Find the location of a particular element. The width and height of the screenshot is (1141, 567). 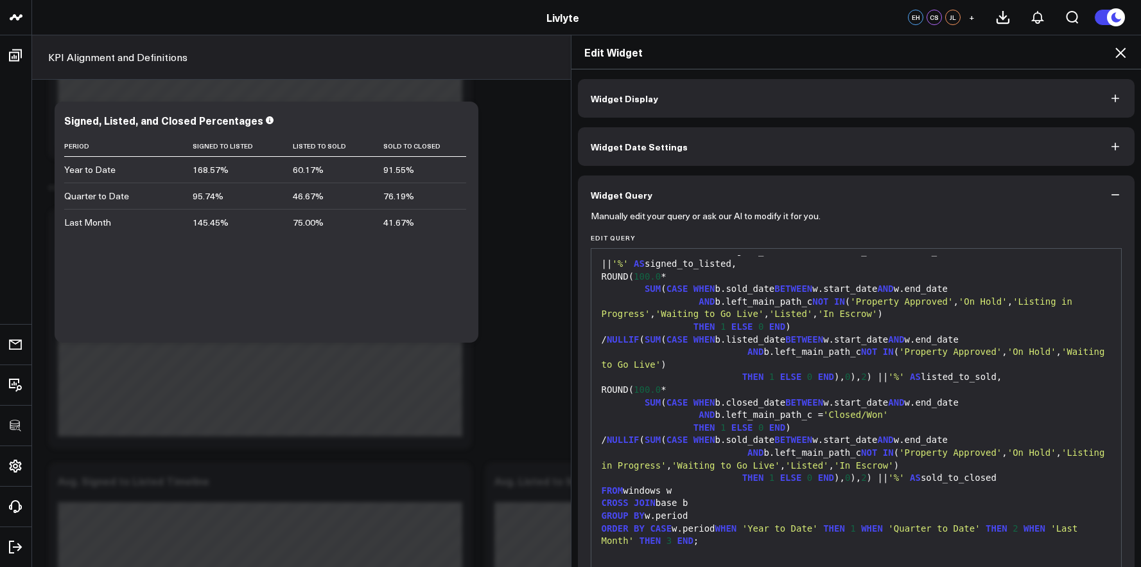

div: JL is located at coordinates (953, 17).